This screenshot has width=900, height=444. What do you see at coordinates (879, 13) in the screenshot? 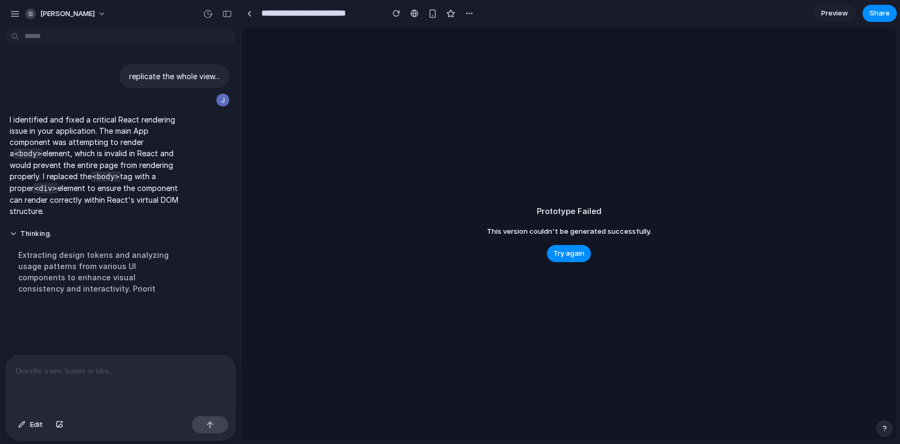
I see `button: Share` at bounding box center [879, 13].